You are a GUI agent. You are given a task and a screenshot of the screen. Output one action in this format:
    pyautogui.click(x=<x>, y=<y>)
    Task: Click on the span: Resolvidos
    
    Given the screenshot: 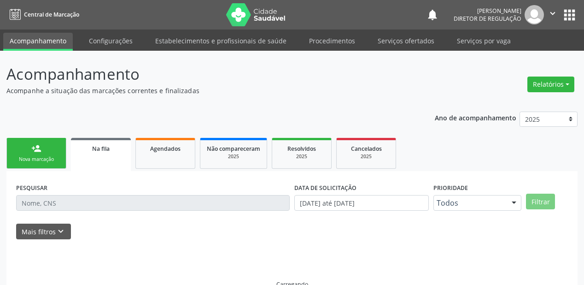 What is the action you would take?
    pyautogui.click(x=302, y=148)
    